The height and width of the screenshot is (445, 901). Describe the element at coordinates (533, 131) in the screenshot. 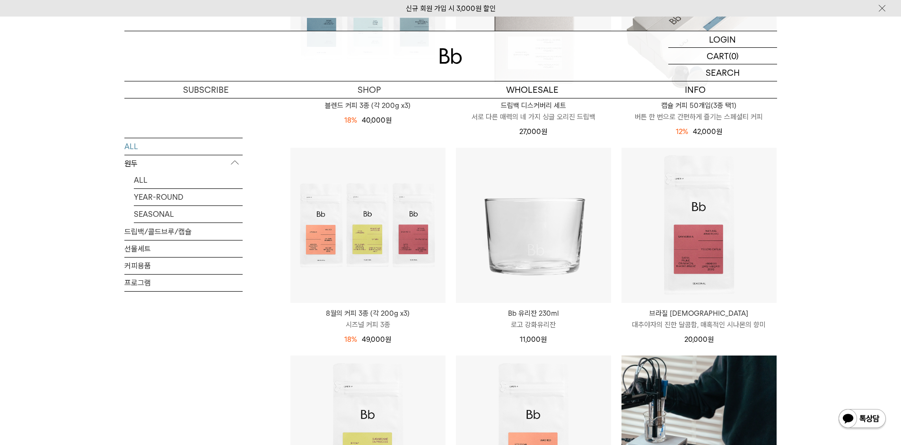

I see `span: 27,000` at that location.